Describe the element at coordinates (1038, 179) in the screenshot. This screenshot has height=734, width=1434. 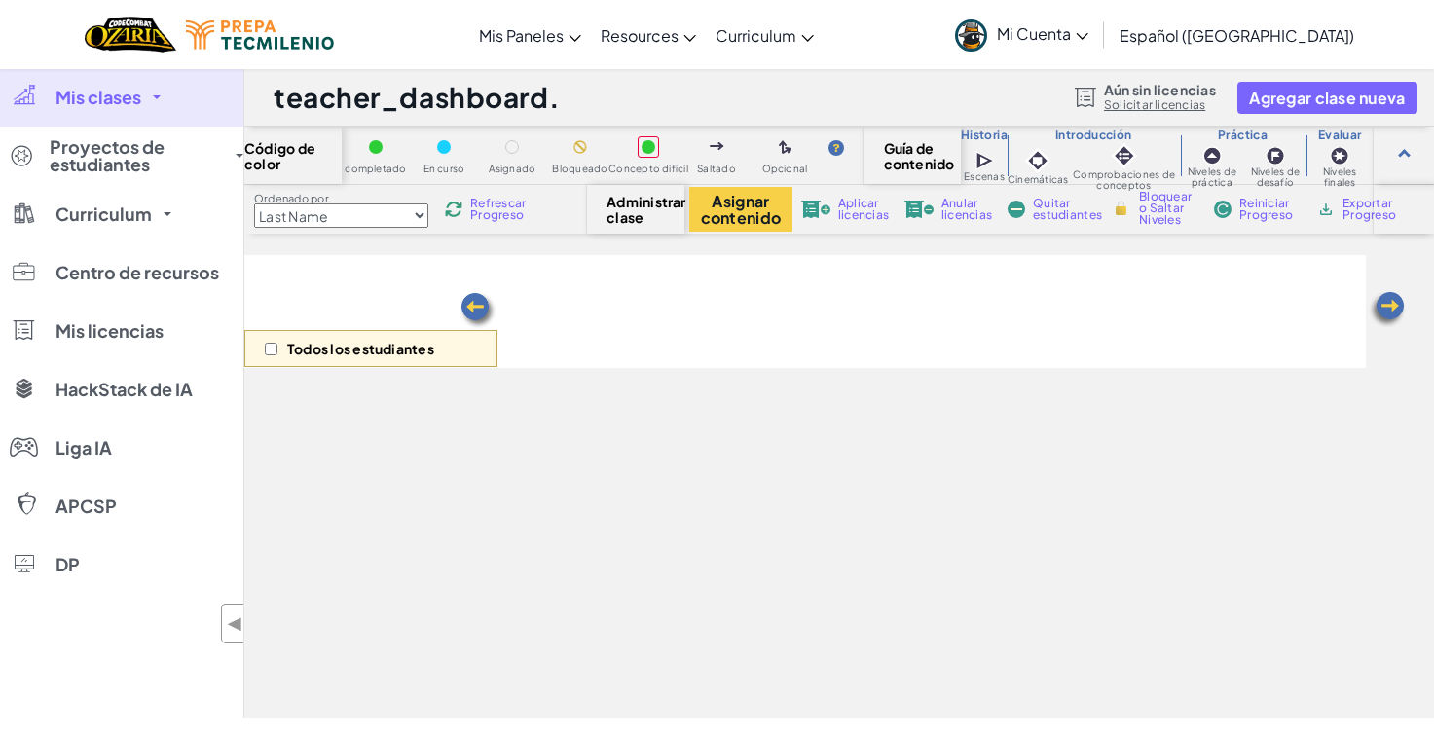
I see `span: Cinemáticas` at that location.